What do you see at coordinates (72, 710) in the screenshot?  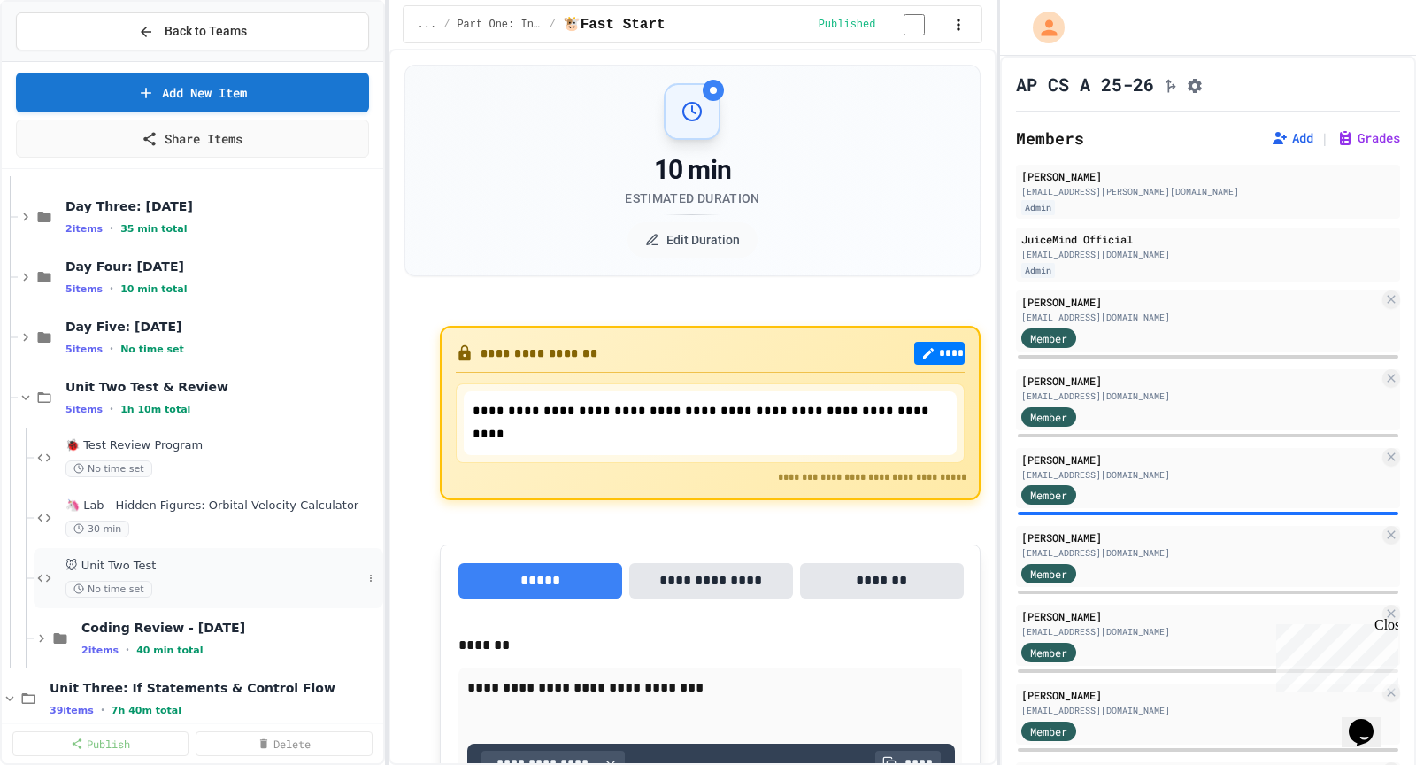 I see `span: 39 items` at bounding box center [72, 710].